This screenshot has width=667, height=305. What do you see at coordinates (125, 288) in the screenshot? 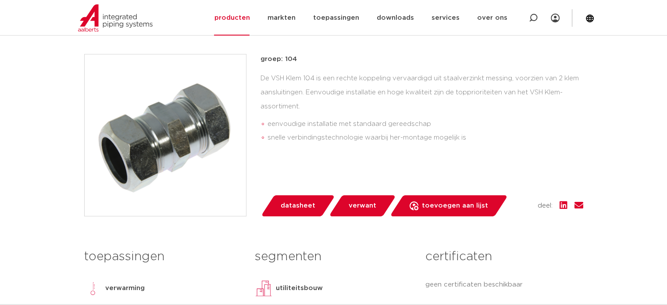
I see `p: verwarming` at bounding box center [125, 288].